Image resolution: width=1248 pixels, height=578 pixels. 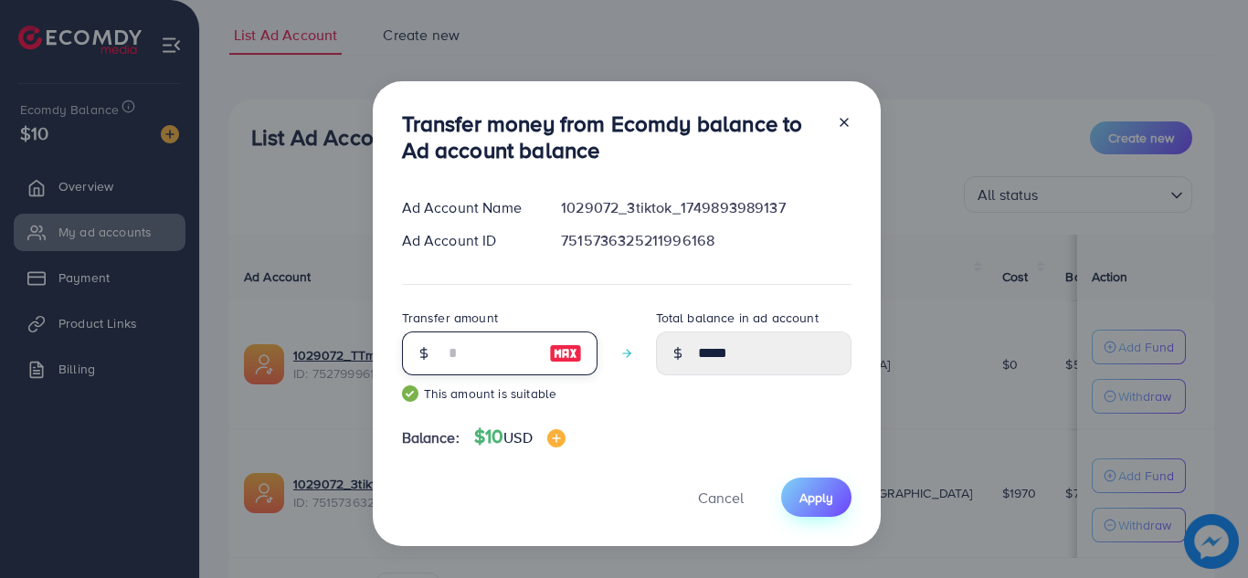 I want to click on span: Cancel, so click(x=721, y=498).